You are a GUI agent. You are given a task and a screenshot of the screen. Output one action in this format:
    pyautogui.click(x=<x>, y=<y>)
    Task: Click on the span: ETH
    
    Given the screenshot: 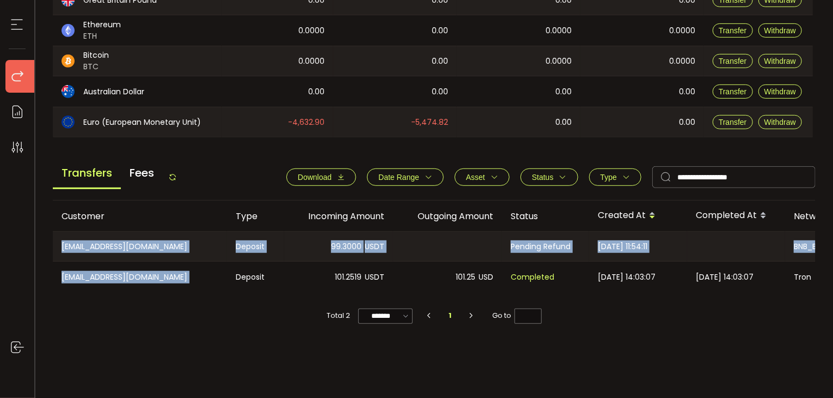 What is the action you would take?
    pyautogui.click(x=102, y=36)
    